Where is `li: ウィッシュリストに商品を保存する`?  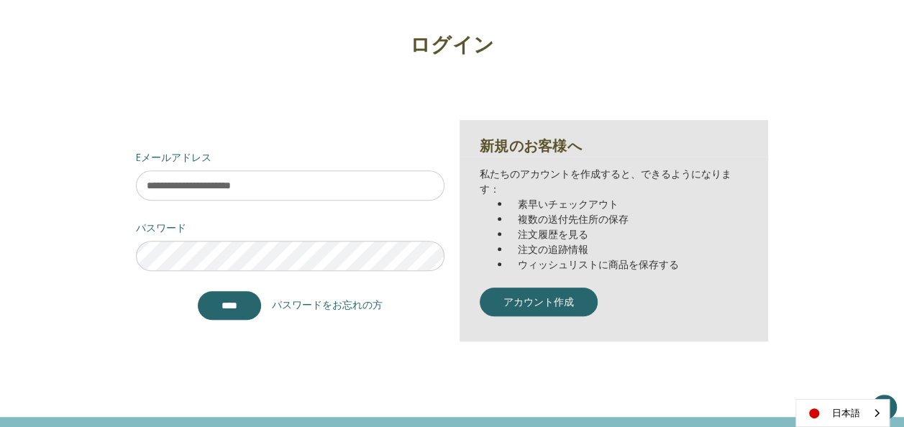 li: ウィッシュリストに商品を保存する is located at coordinates (628, 265).